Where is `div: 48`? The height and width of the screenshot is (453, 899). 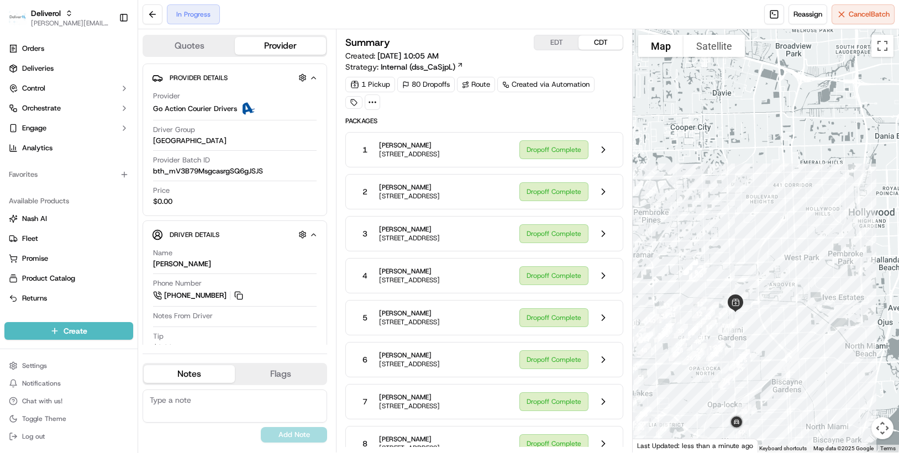 div: 48 is located at coordinates (644, 350).